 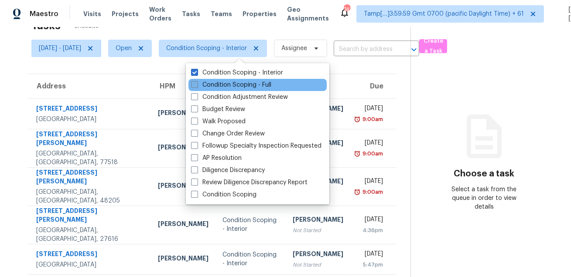 I want to click on span: Tamp[…]3:59:59 Gmt 0700 (pacific Daylight Time) + 61, so click(x=443, y=14).